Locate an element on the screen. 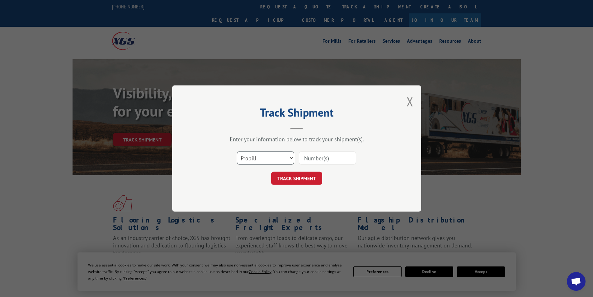 This screenshot has width=593, height=297. input: Number(s) is located at coordinates (328, 158).